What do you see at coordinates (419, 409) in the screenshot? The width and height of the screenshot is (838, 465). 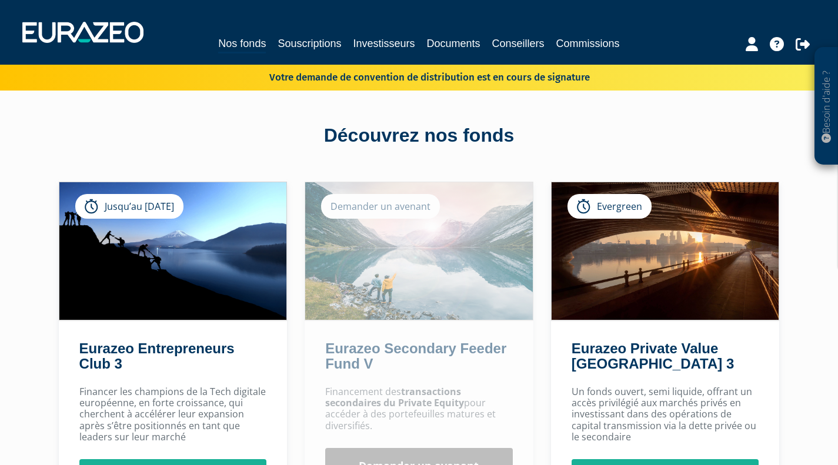 I see `p: Financement des pour accéder à des portefeuilles matures et diversifiés.` at bounding box center [419, 409].